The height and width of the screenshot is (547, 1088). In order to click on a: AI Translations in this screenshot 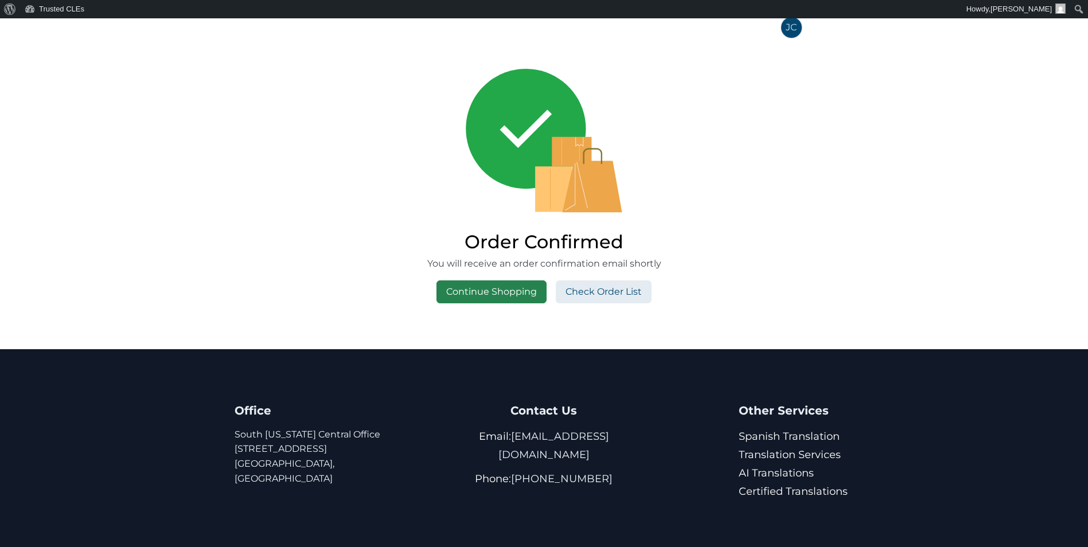, I will do `click(776, 473)`.